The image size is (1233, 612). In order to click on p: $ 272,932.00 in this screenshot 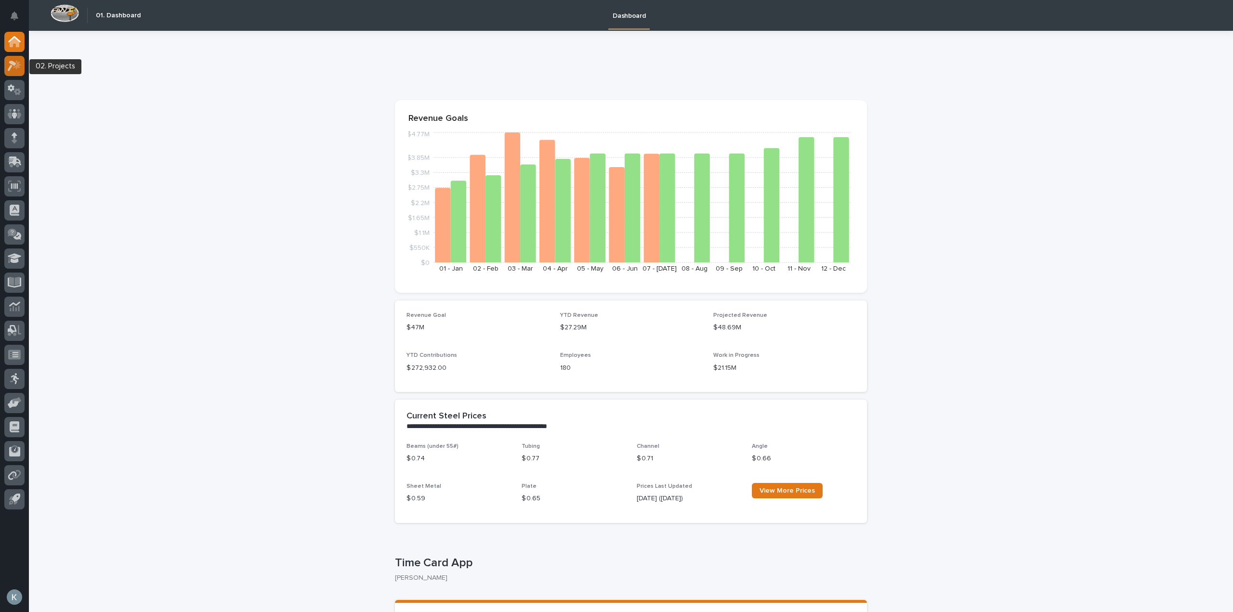, I will do `click(477, 368)`.